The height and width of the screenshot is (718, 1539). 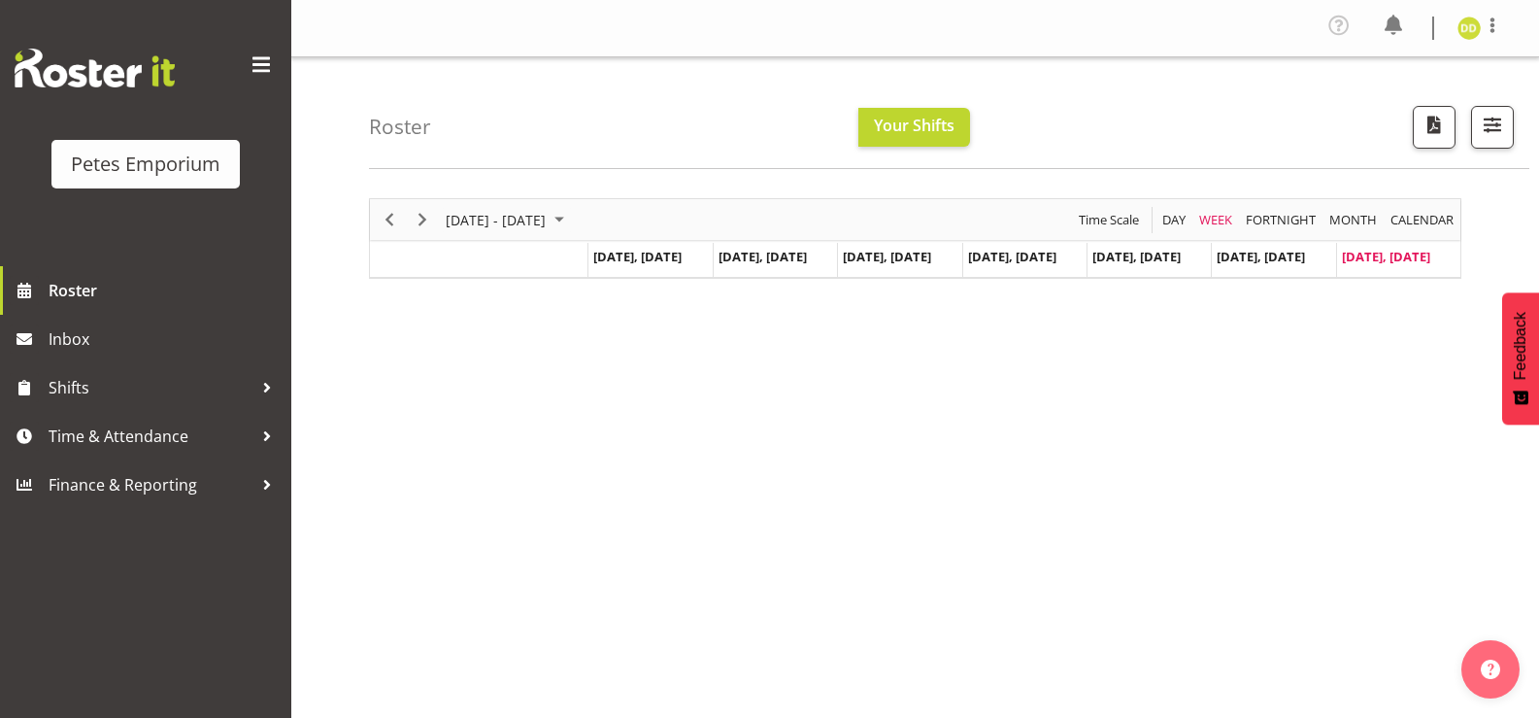 What do you see at coordinates (165, 290) in the screenshot?
I see `span: Roster` at bounding box center [165, 290].